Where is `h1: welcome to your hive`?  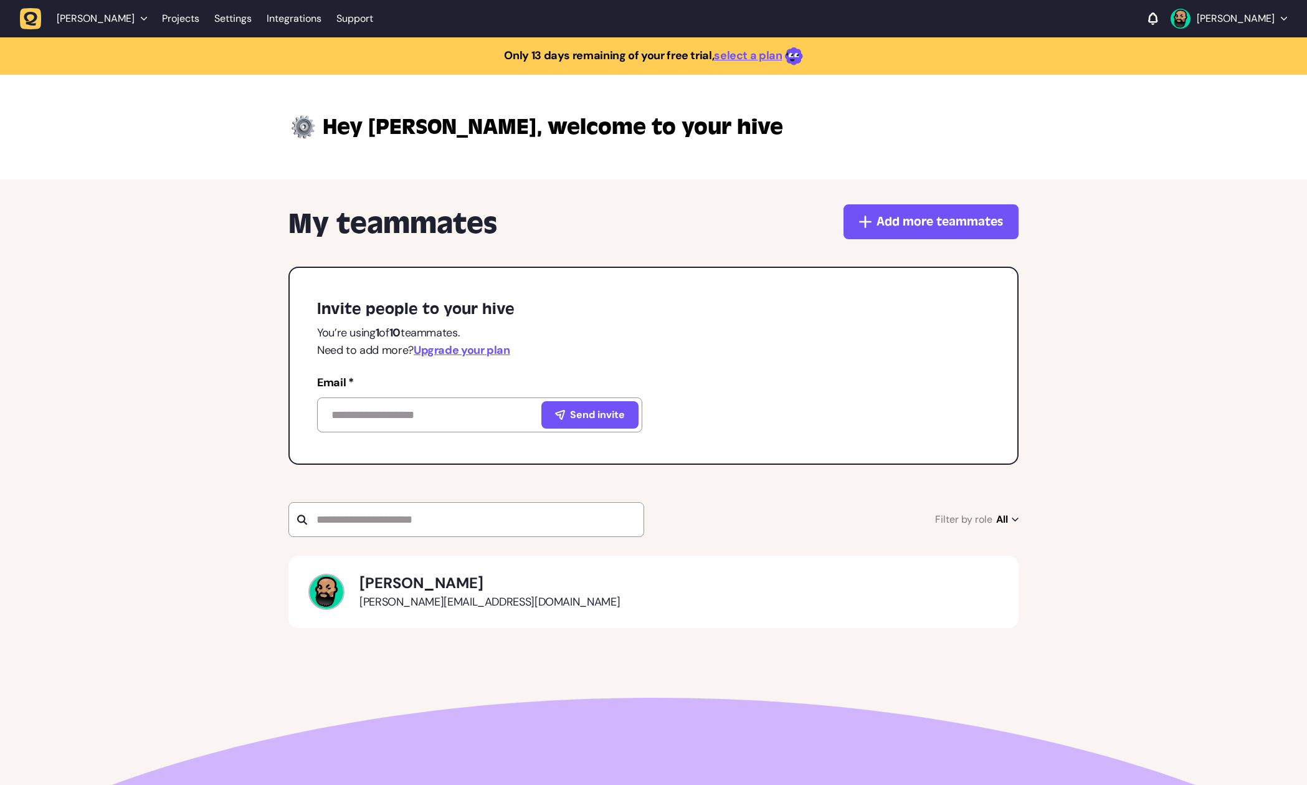 h1: welcome to your hive is located at coordinates (670, 127).